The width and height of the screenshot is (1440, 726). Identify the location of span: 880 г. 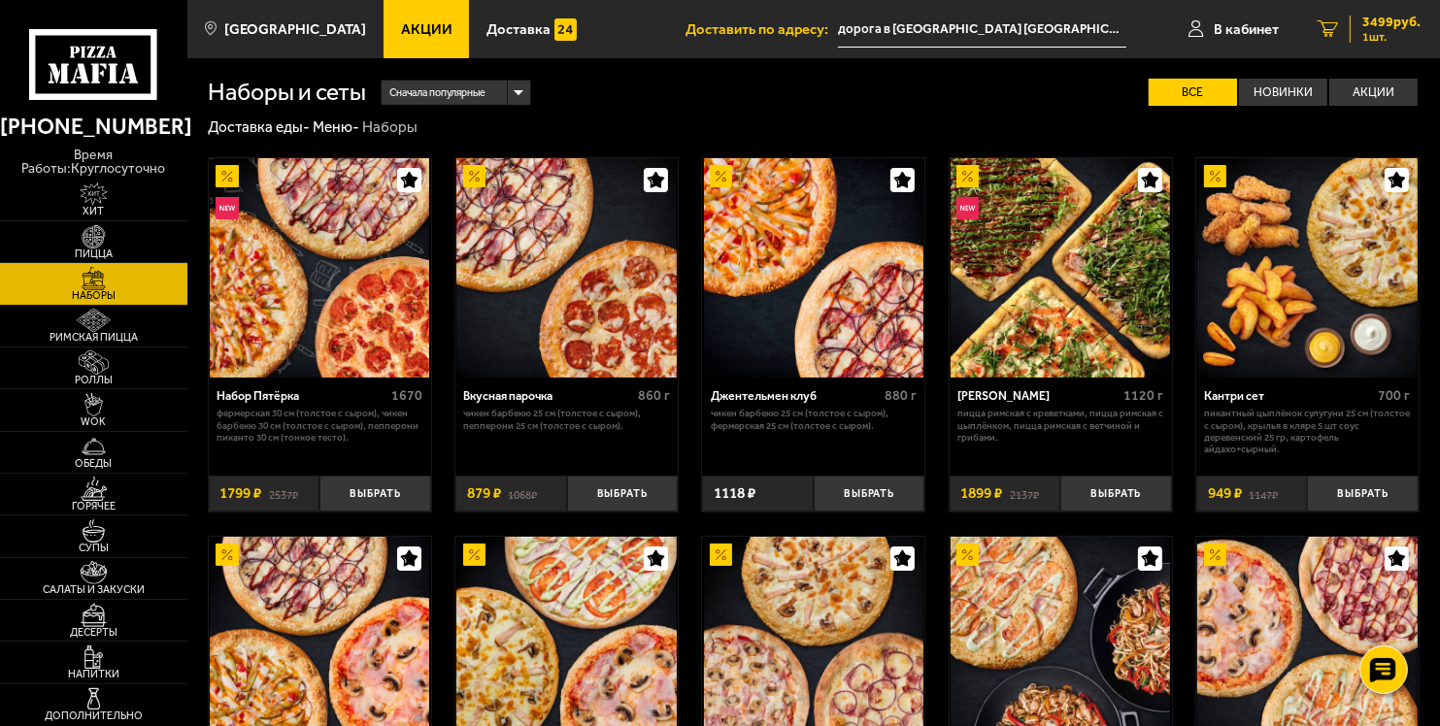
(900, 395).